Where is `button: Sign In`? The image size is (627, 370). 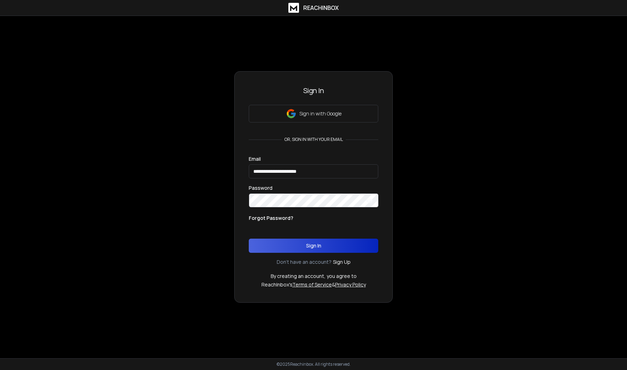 button: Sign In is located at coordinates (313, 246).